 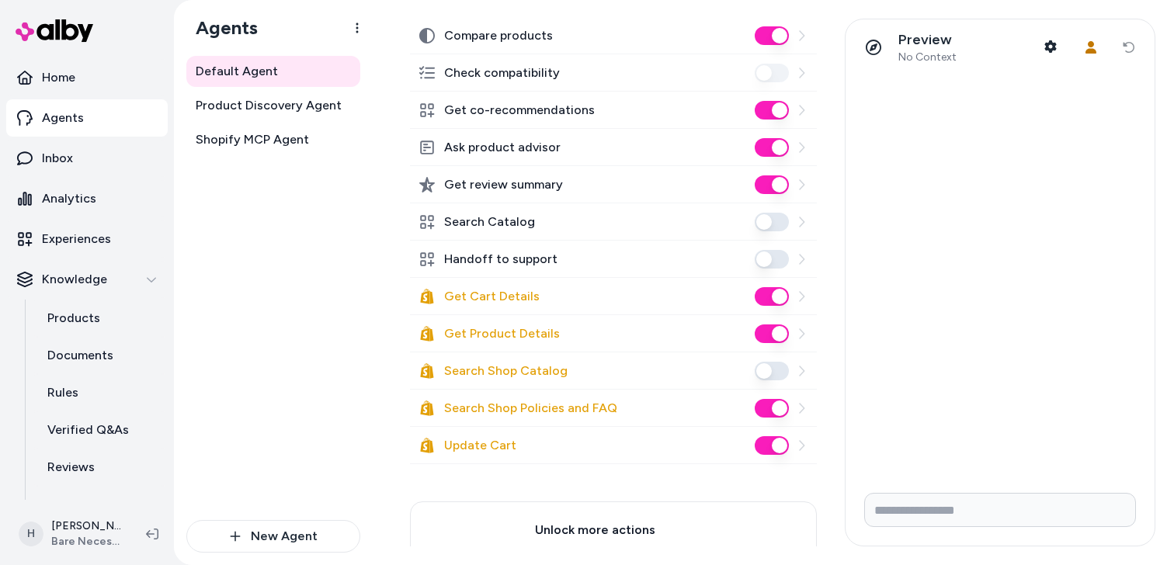 What do you see at coordinates (69, 199) in the screenshot?
I see `p: Analytics` at bounding box center [69, 199].